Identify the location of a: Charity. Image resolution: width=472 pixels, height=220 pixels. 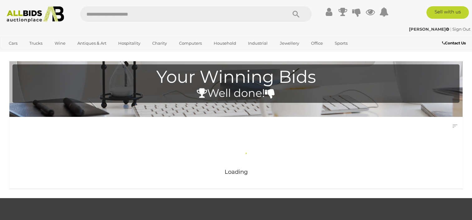
(159, 43).